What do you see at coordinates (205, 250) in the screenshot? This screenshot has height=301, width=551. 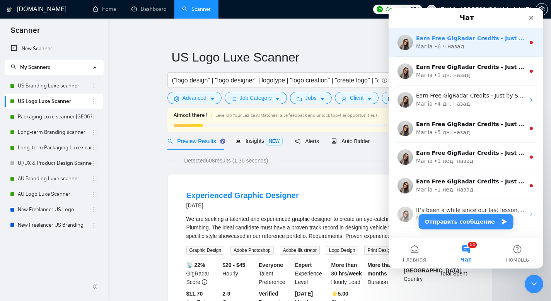 I see `span: Graphic Design` at bounding box center [205, 250].